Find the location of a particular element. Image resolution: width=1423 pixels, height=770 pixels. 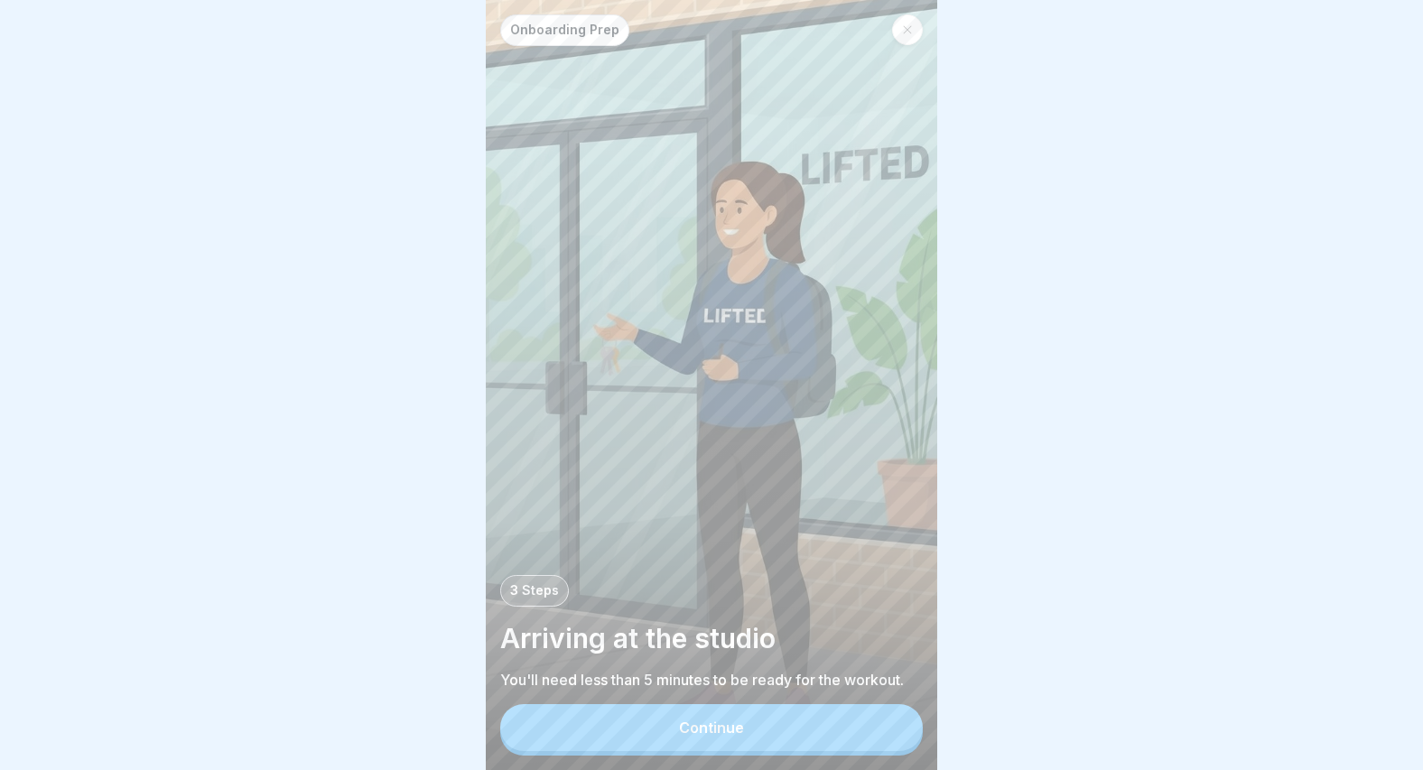

div: Continue is located at coordinates (712, 728).